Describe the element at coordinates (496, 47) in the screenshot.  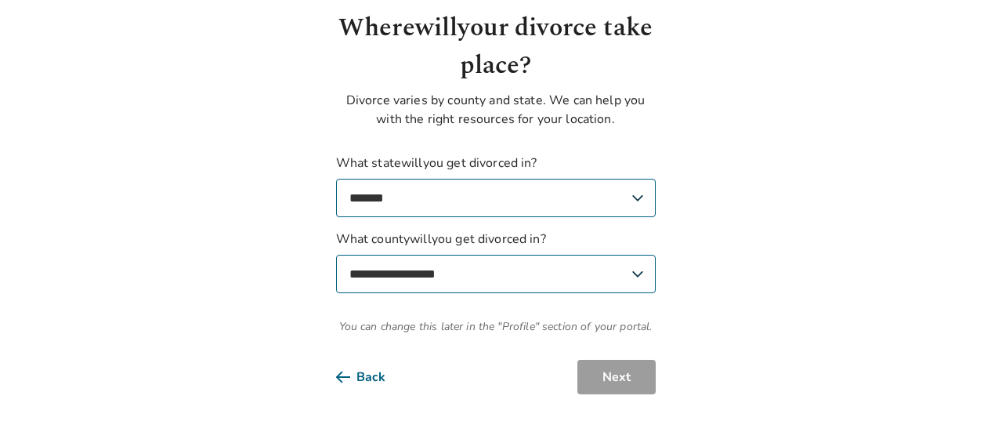
I see `h1: Where will your divorce take place?` at that location.